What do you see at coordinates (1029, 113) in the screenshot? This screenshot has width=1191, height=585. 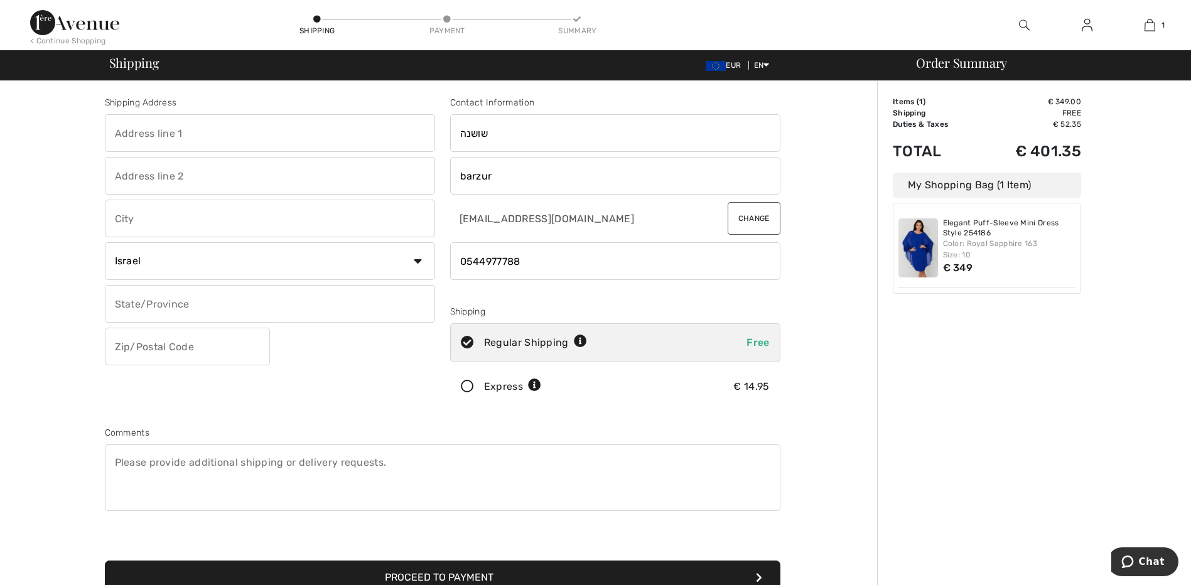 I see `td: Free` at bounding box center [1029, 113].